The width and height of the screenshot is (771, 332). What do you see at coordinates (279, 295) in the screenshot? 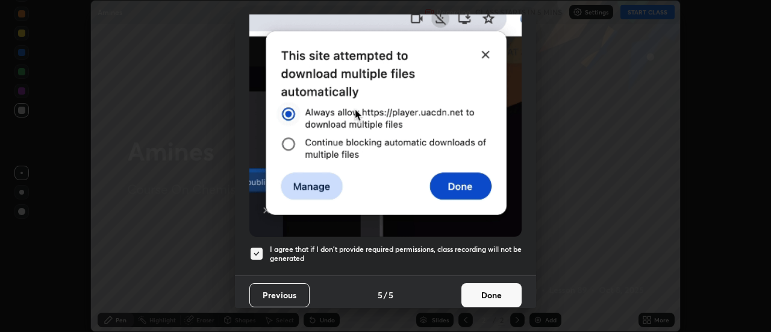
I see `button: Previous` at bounding box center [279, 295].